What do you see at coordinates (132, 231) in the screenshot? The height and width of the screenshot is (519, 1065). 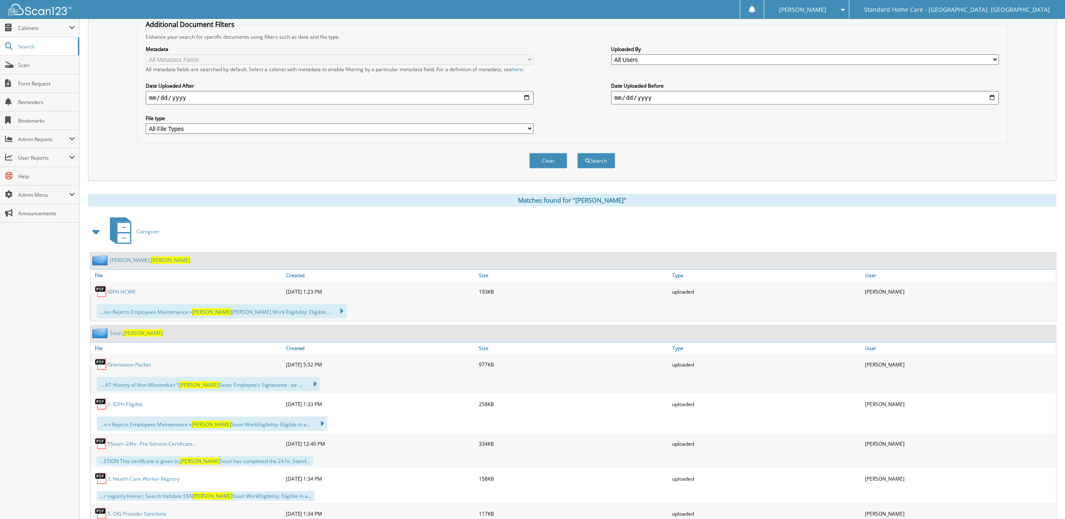 I see `a: Caregiver` at bounding box center [132, 231].